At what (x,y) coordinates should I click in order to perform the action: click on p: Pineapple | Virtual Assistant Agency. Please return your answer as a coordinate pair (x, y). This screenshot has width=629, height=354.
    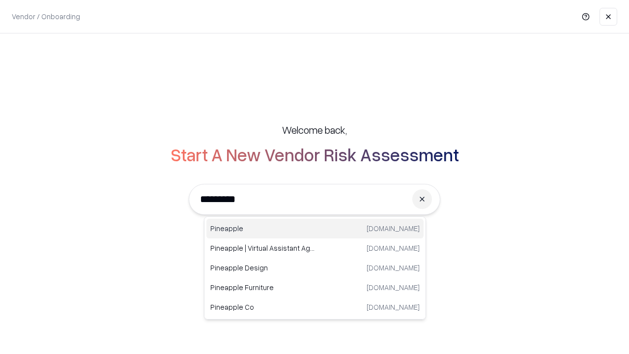
    Looking at the image, I should click on (262, 248).